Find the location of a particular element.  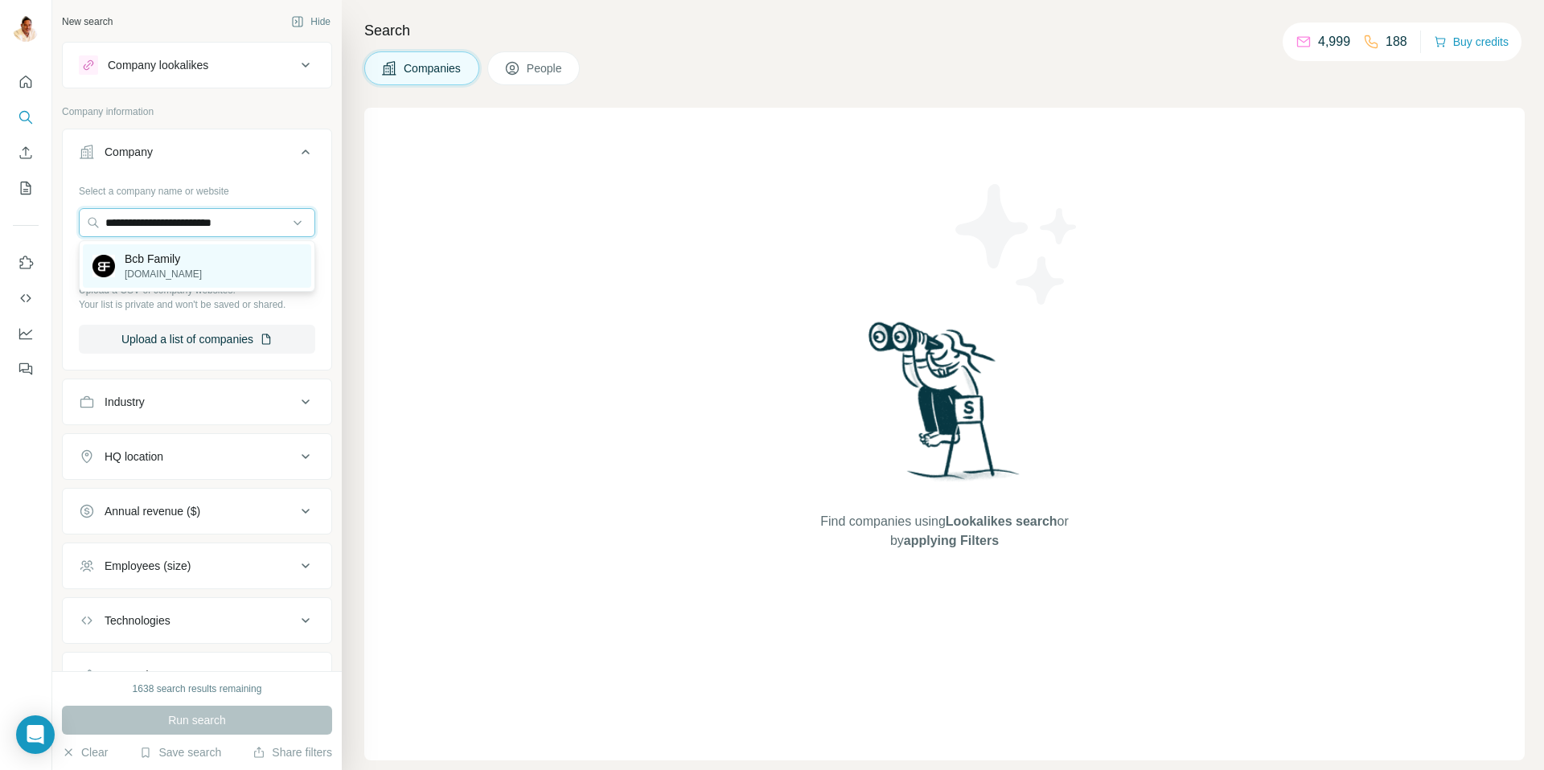

div: Employees (size) is located at coordinates (147, 566).